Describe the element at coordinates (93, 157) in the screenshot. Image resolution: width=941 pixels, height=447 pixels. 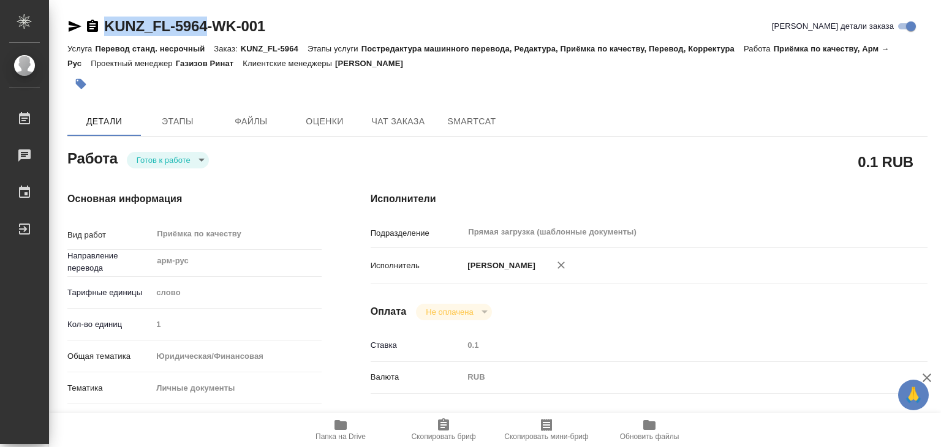
I see `h2: Работа` at that location.